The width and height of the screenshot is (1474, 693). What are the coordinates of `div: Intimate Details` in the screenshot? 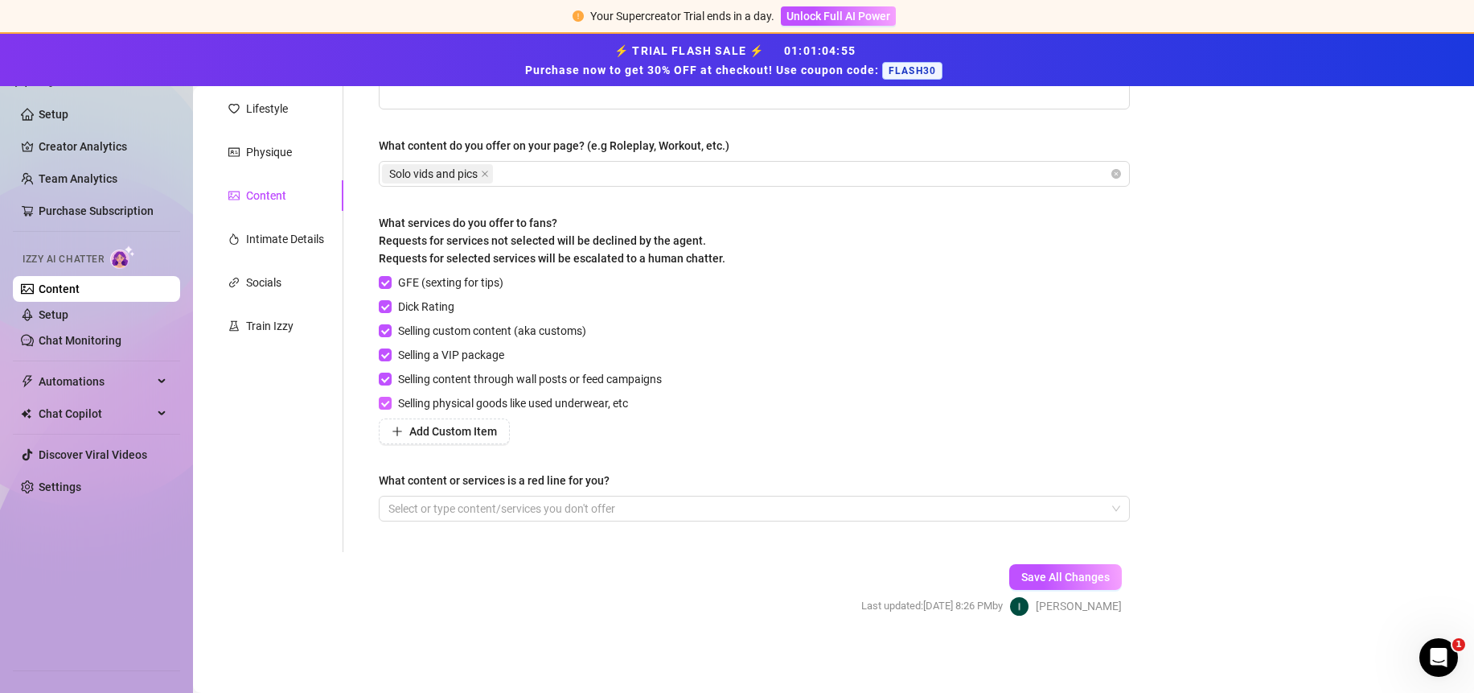 It's located at (285, 239).